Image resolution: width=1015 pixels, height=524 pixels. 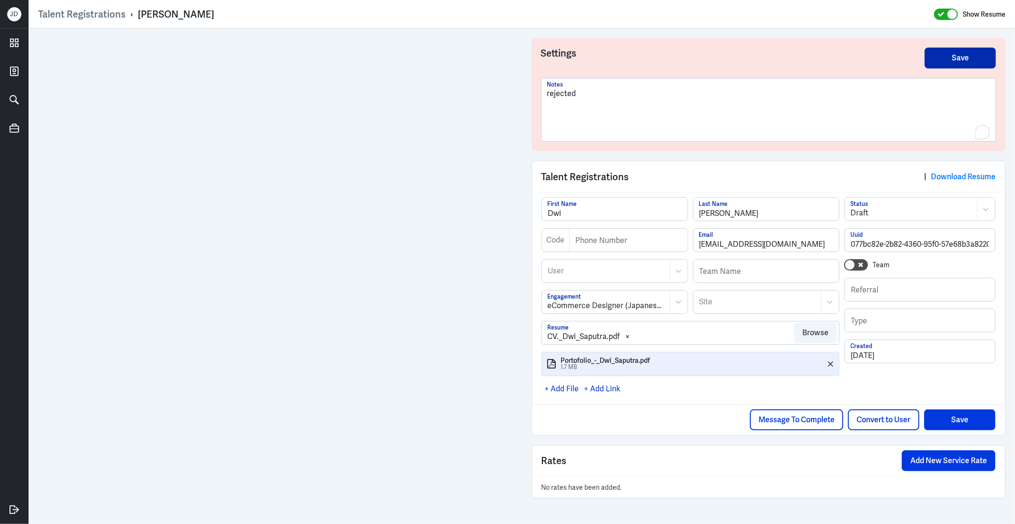 I want to click on a: Download Resume, so click(x=963, y=177).